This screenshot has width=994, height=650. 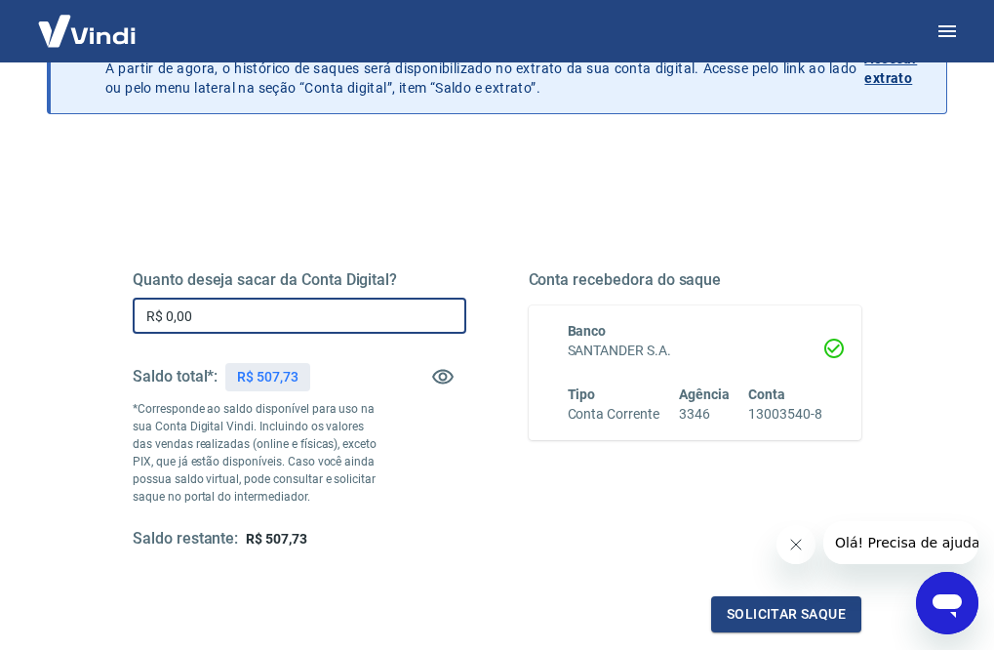 I want to click on button: Solicitar saque, so click(x=786, y=613).